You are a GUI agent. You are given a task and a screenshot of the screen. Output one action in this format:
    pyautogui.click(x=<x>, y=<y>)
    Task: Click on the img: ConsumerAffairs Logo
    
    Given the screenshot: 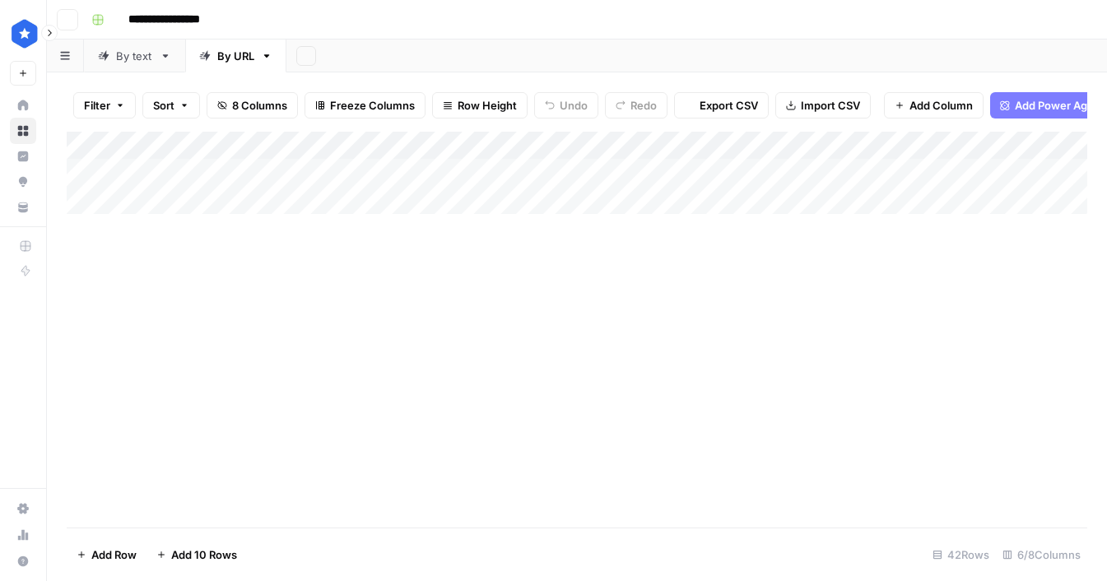 What is the action you would take?
    pyautogui.click(x=25, y=34)
    